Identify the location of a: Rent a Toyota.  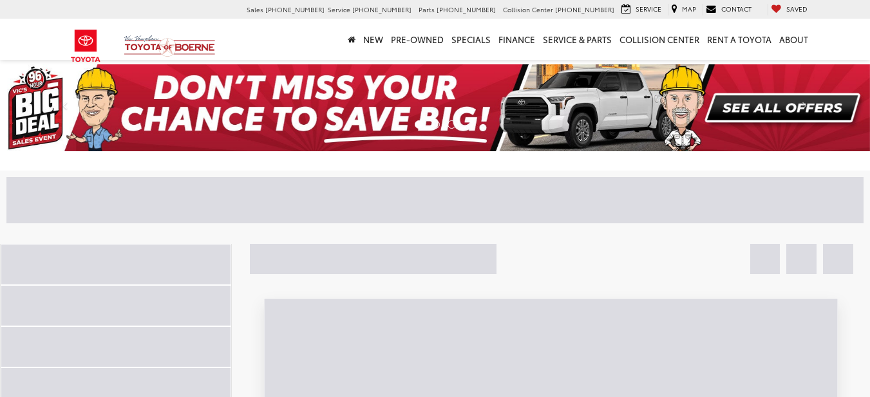
(739, 39).